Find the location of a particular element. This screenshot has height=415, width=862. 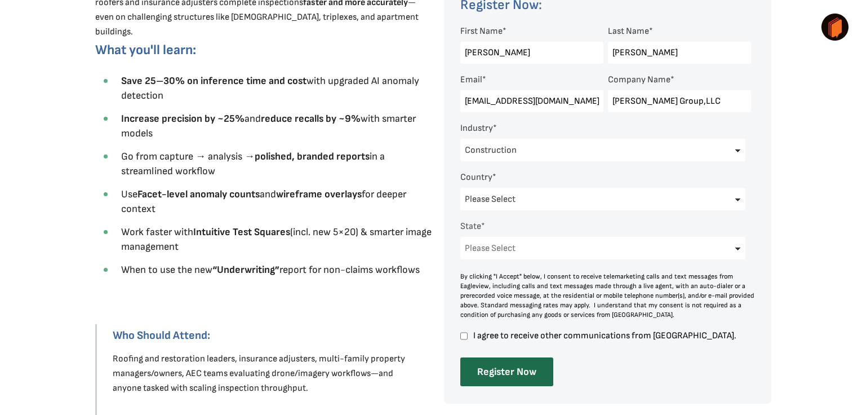

span: Work faster with (incl. new 5×20) & smarter image management is located at coordinates (276, 239).